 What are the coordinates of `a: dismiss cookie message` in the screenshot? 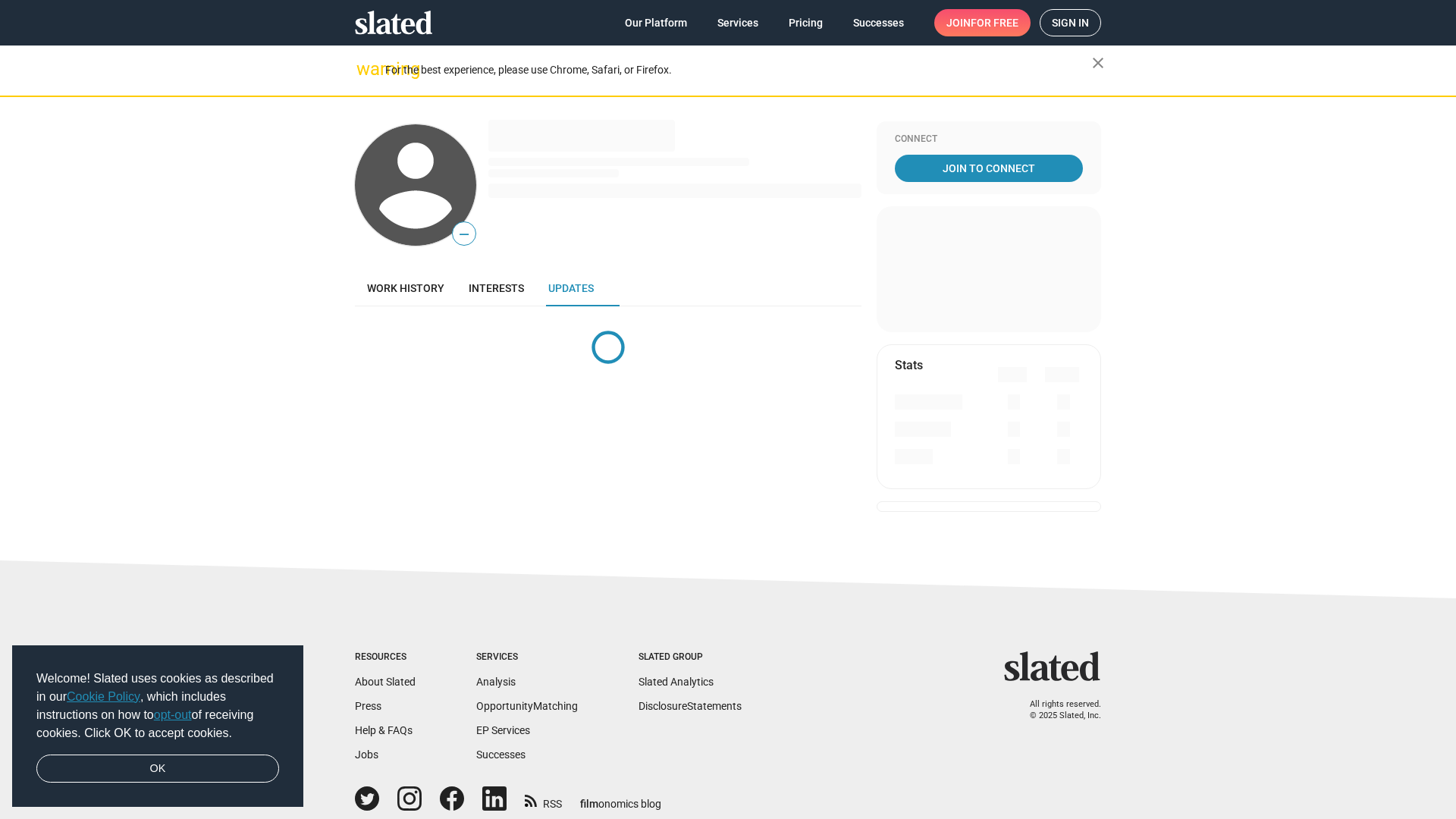 It's located at (158, 768).